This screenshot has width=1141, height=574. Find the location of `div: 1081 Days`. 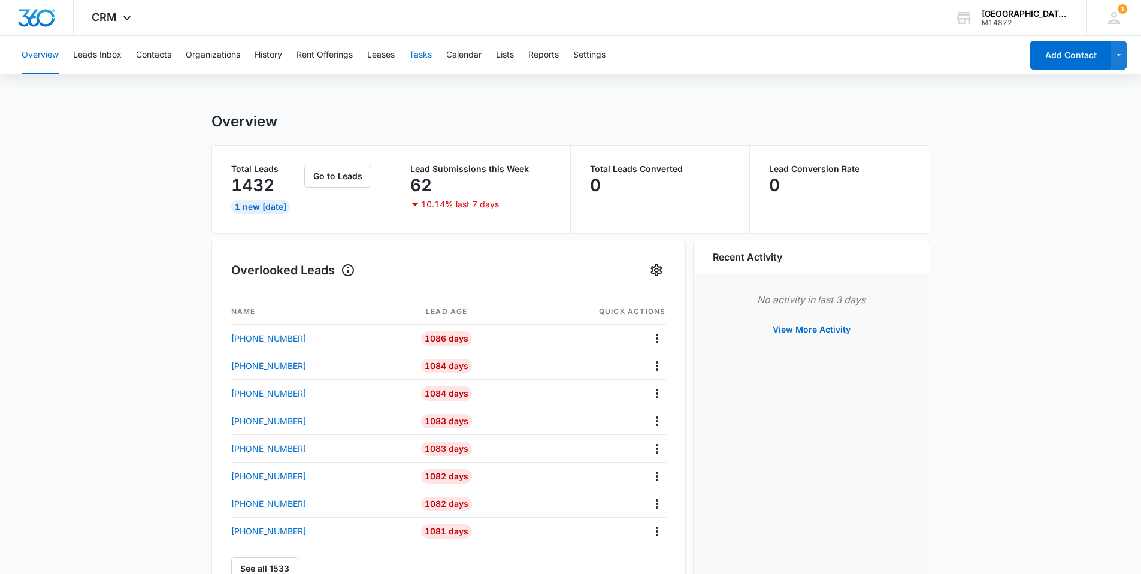

div: 1081 Days is located at coordinates (446, 531).